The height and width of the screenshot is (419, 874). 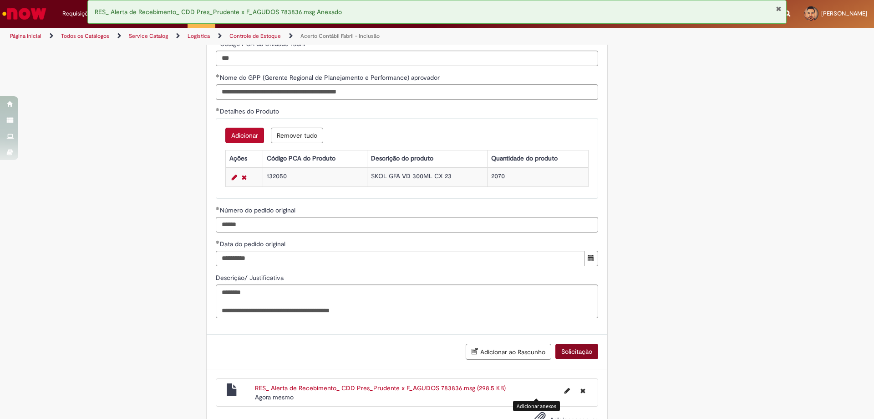 What do you see at coordinates (78, 14) in the screenshot?
I see `span: Requisições` at bounding box center [78, 14].